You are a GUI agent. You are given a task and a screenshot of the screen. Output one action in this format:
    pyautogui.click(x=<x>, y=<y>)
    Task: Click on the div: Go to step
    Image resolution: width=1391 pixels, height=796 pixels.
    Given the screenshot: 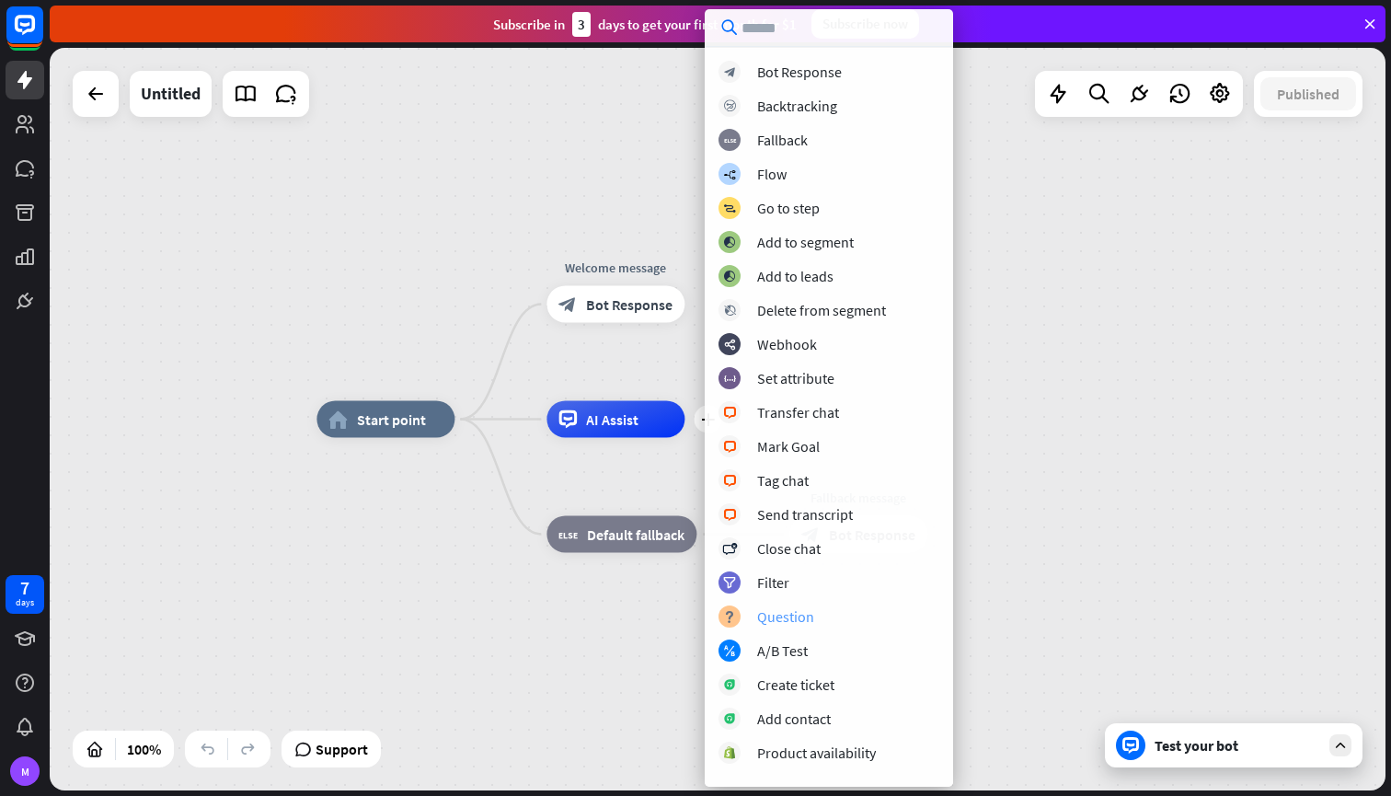 What is the action you would take?
    pyautogui.click(x=788, y=208)
    